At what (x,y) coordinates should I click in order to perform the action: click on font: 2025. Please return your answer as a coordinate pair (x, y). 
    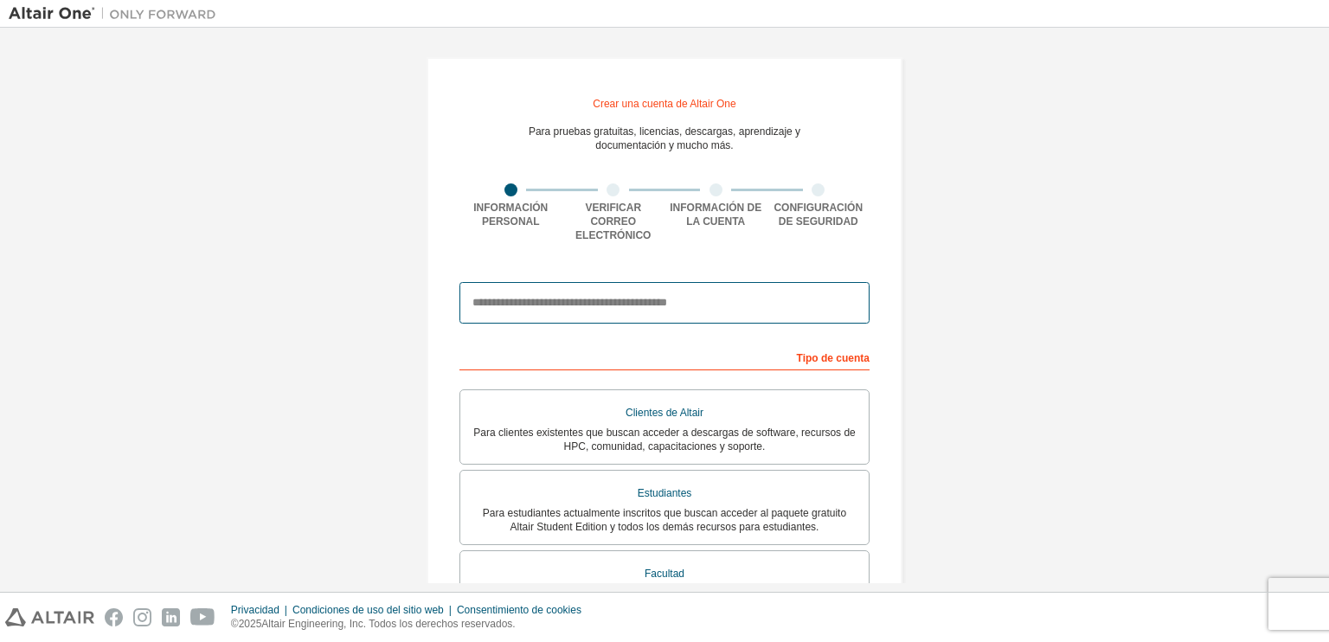
    Looking at the image, I should click on (250, 624).